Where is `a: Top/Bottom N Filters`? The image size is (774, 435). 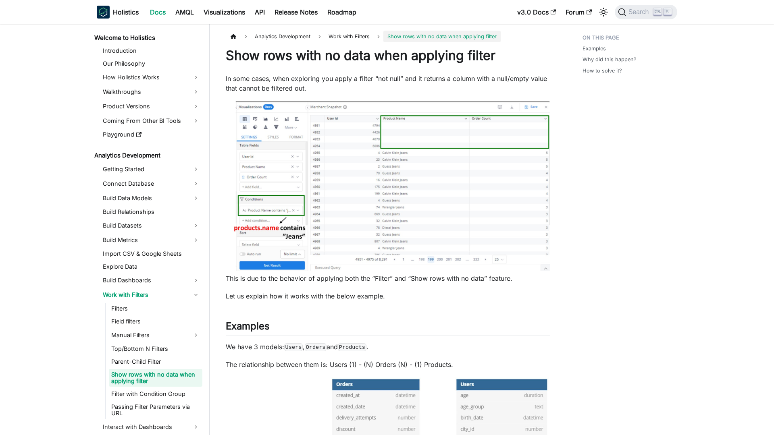 a: Top/Bottom N Filters is located at coordinates (156, 349).